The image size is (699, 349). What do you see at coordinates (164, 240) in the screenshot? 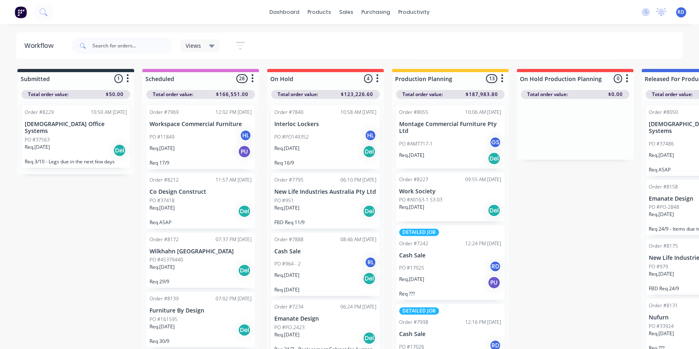
I see `div: Order #8172` at bounding box center [164, 240].